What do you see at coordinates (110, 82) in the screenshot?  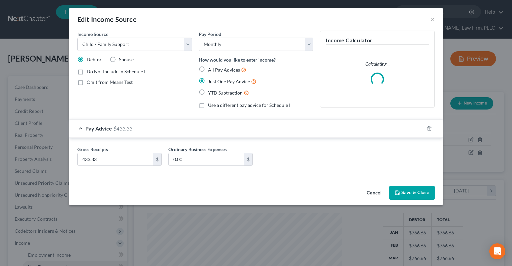 I see `span: Omit from Means Test` at bounding box center [110, 82].